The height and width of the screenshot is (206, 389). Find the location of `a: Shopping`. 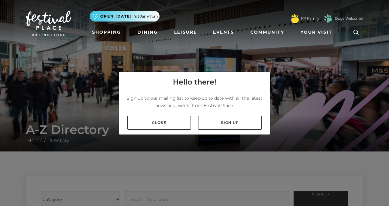

a: Shopping is located at coordinates (106, 32).